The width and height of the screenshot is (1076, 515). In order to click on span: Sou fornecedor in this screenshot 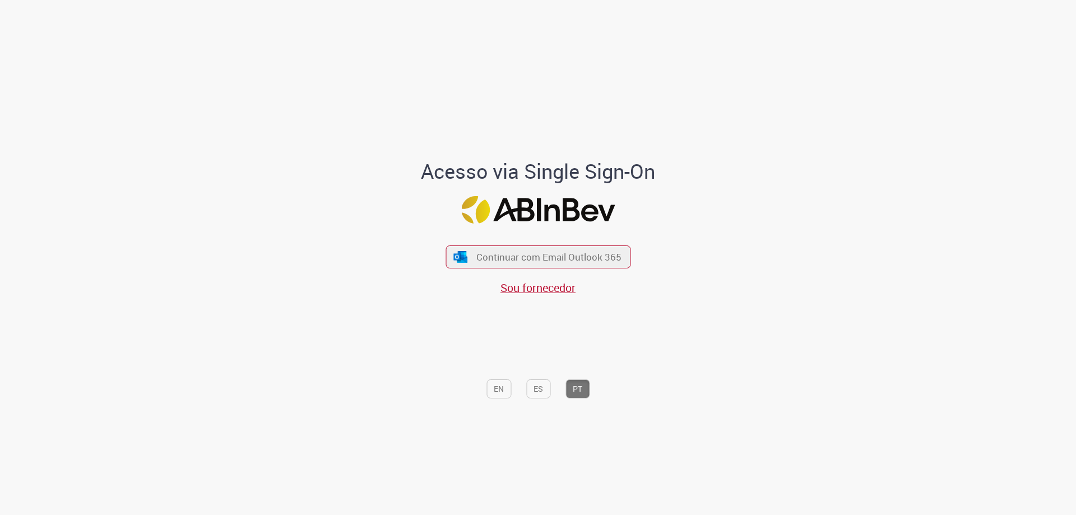, I will do `click(538, 288)`.